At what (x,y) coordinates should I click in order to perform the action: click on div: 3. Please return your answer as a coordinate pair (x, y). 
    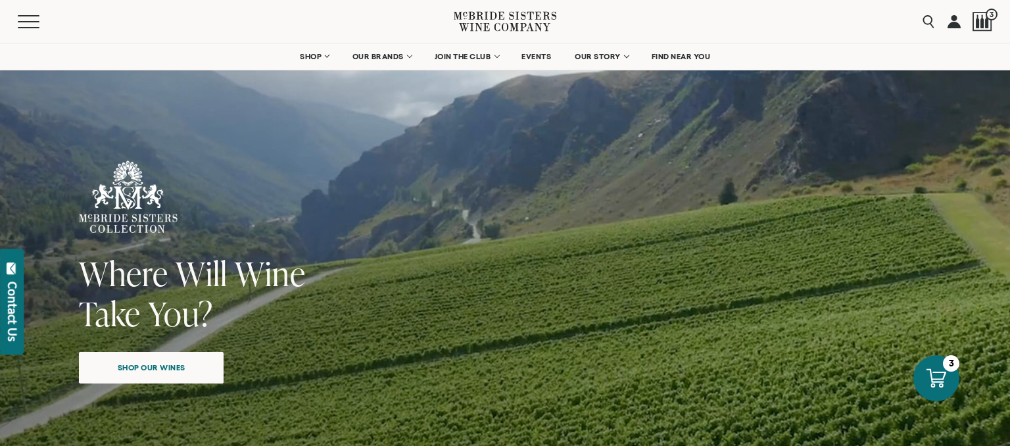
    Looking at the image, I should click on (951, 363).